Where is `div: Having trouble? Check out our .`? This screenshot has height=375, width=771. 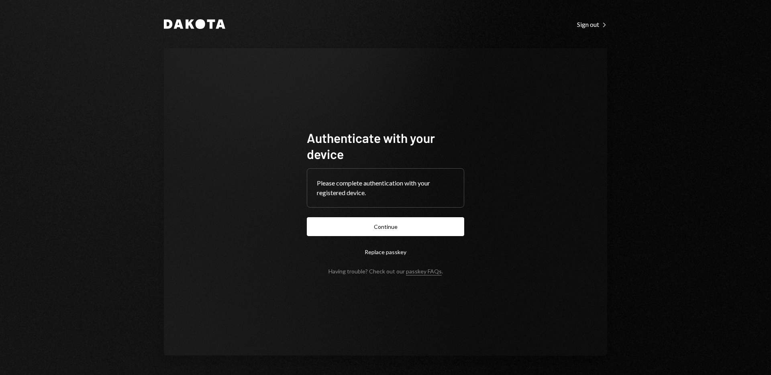
div: Having trouble? Check out our . is located at coordinates (385, 271).